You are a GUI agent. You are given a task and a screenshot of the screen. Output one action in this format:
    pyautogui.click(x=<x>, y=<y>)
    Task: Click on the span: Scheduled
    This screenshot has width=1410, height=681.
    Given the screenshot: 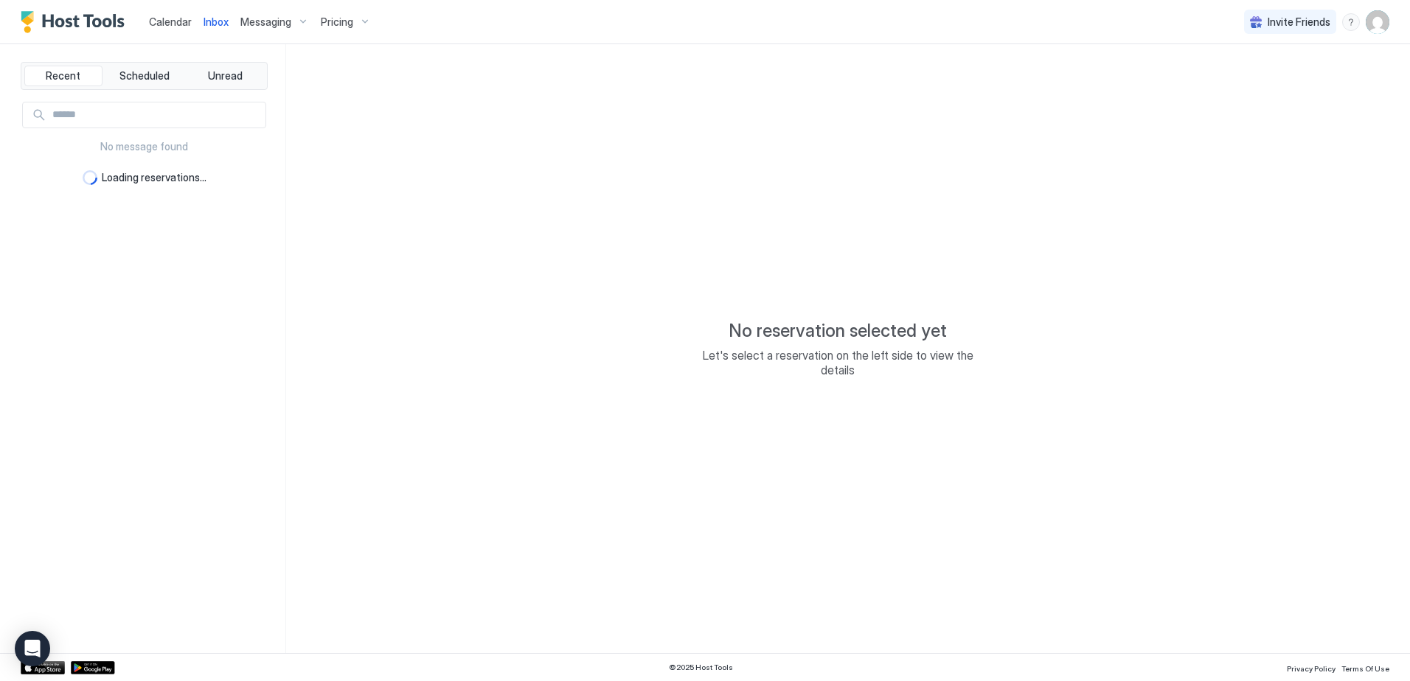 What is the action you would take?
    pyautogui.click(x=145, y=76)
    